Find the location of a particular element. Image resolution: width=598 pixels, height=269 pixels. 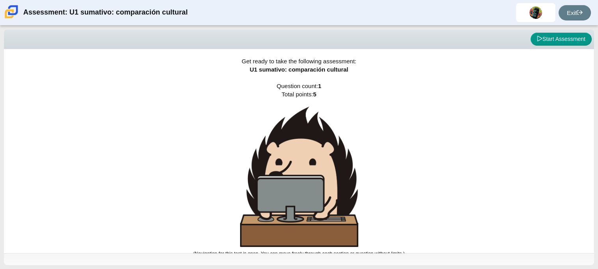

b: 1 is located at coordinates (319, 86).